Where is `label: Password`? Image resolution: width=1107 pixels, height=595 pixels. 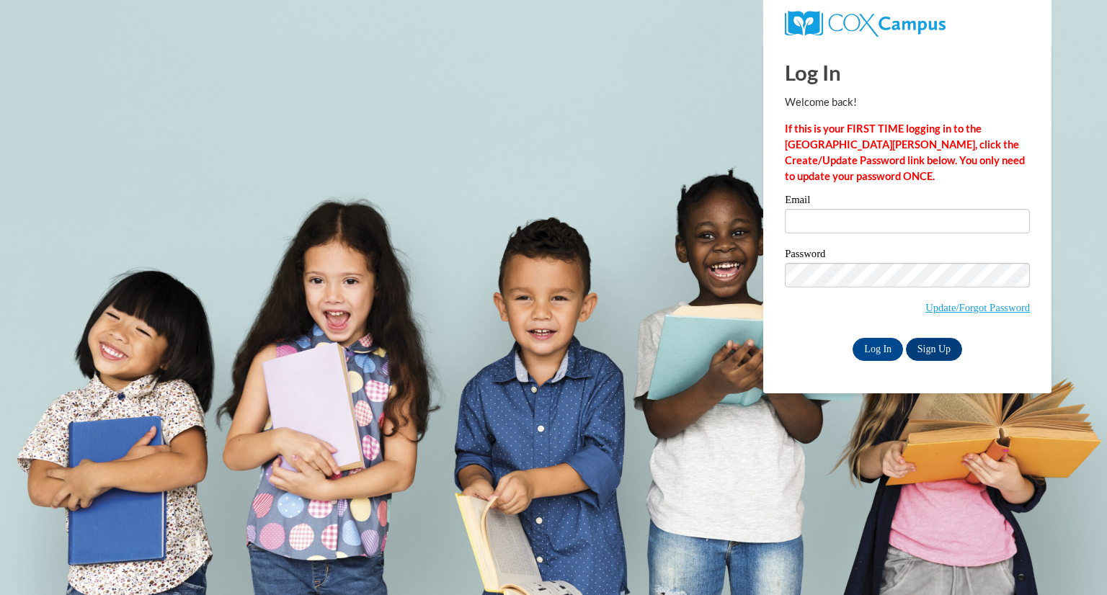
label: Password is located at coordinates (907, 256).